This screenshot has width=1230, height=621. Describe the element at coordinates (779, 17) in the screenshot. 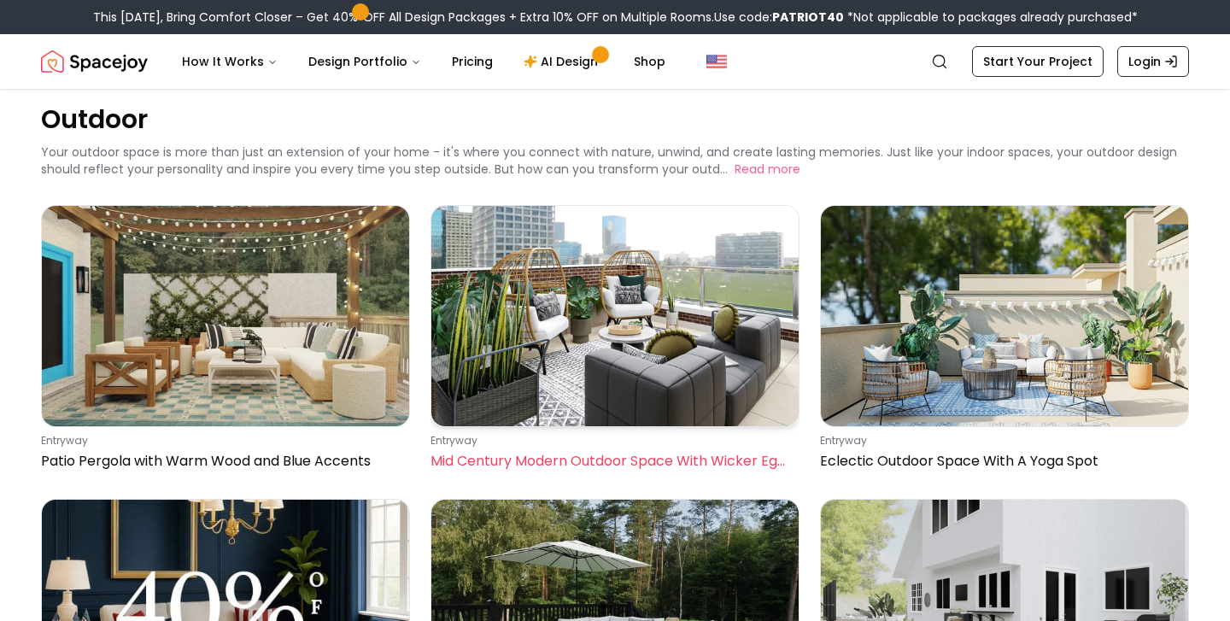

I see `span: Use code:` at that location.